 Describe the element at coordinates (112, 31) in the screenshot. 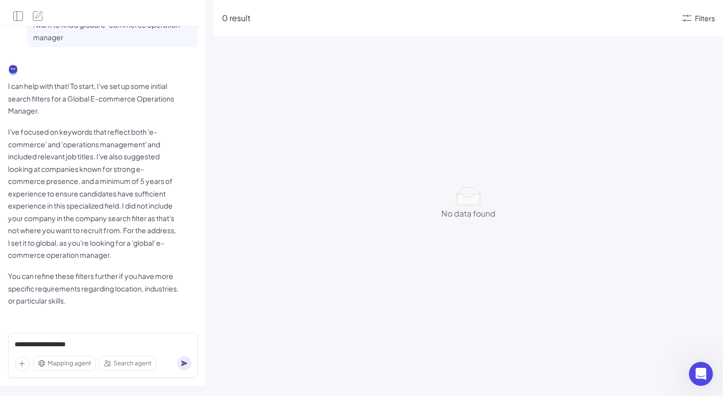

I see `p: i want to find a global e-commerce operation manager` at that location.